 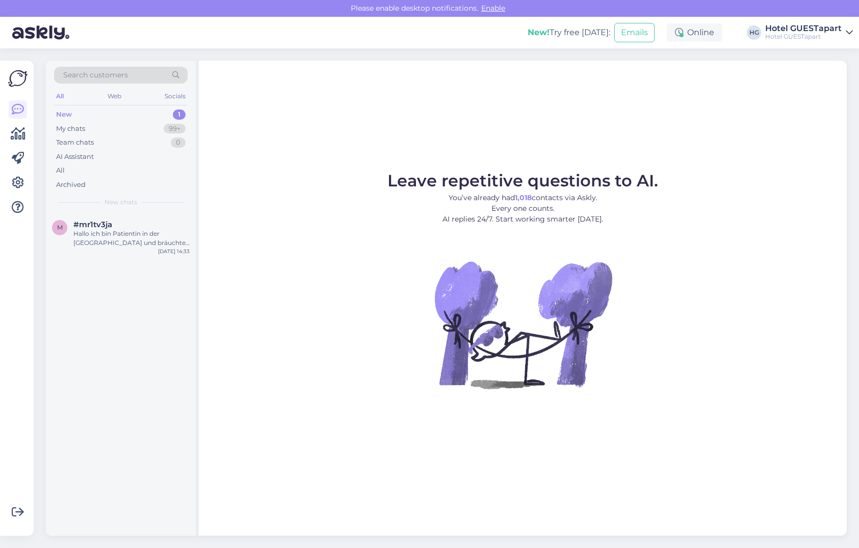 What do you see at coordinates (18, 79) in the screenshot?
I see `img: Askly Logo` at bounding box center [18, 79].